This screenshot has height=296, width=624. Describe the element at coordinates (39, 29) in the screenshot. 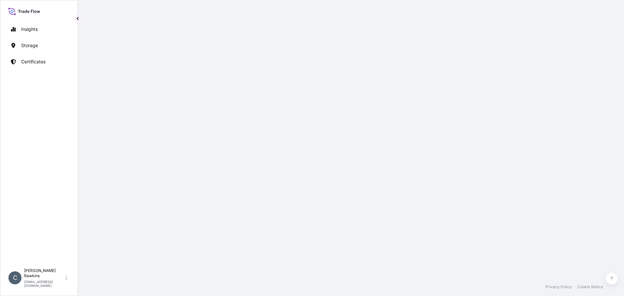

I see `a: Insights` at that location.